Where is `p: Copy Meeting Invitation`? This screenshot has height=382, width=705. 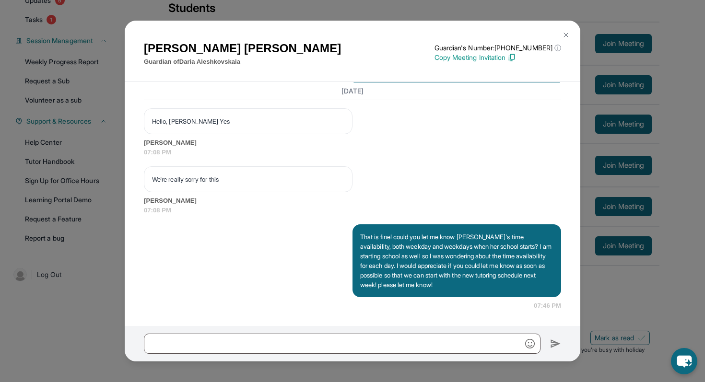
p: Copy Meeting Invitation is located at coordinates (498, 58).